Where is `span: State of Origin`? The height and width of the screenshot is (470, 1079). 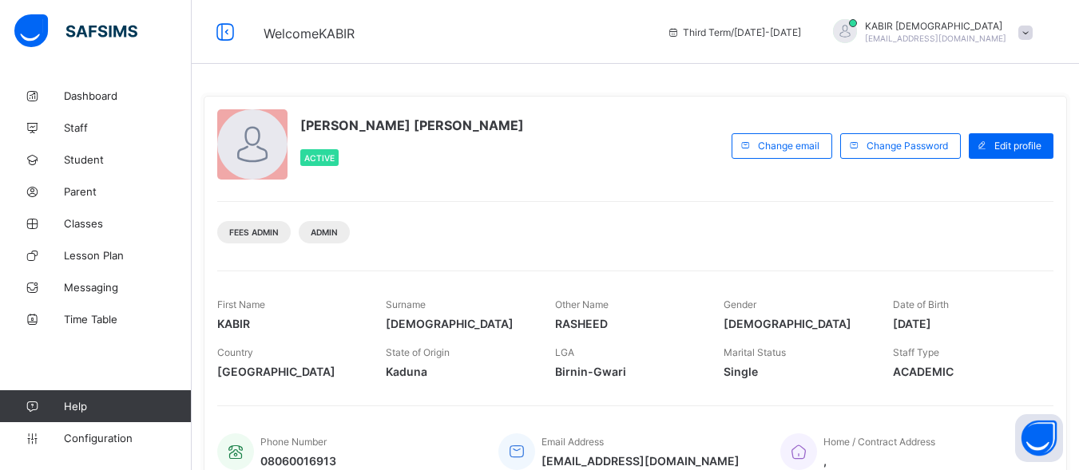 span: State of Origin is located at coordinates (418, 352).